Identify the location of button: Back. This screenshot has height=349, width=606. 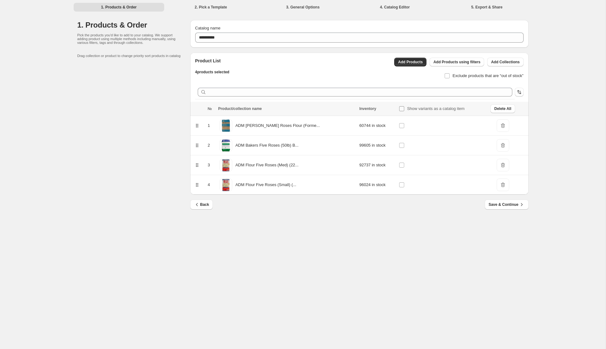
(202, 205).